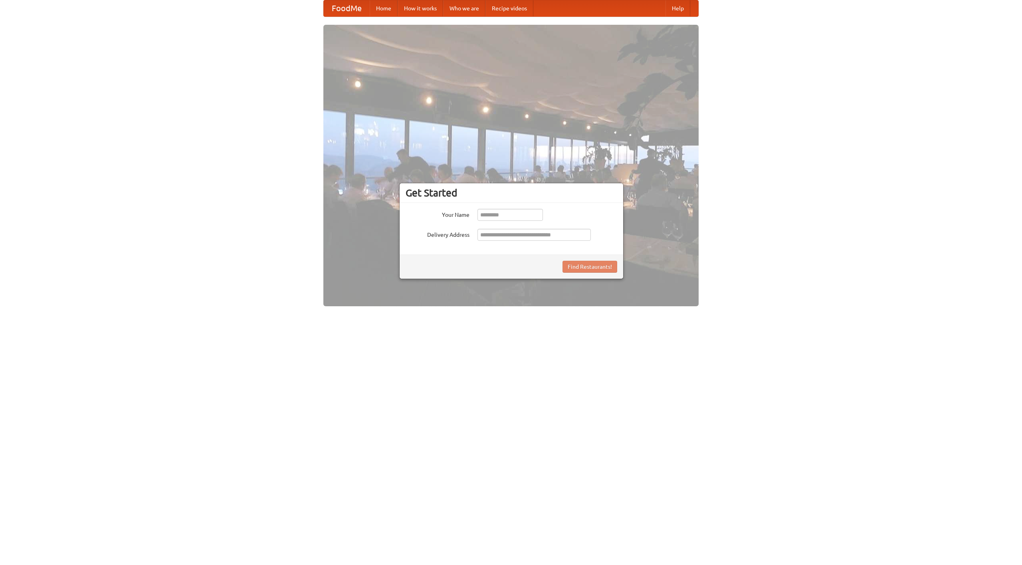 This screenshot has width=1022, height=565. I want to click on a: Help, so click(678, 8).